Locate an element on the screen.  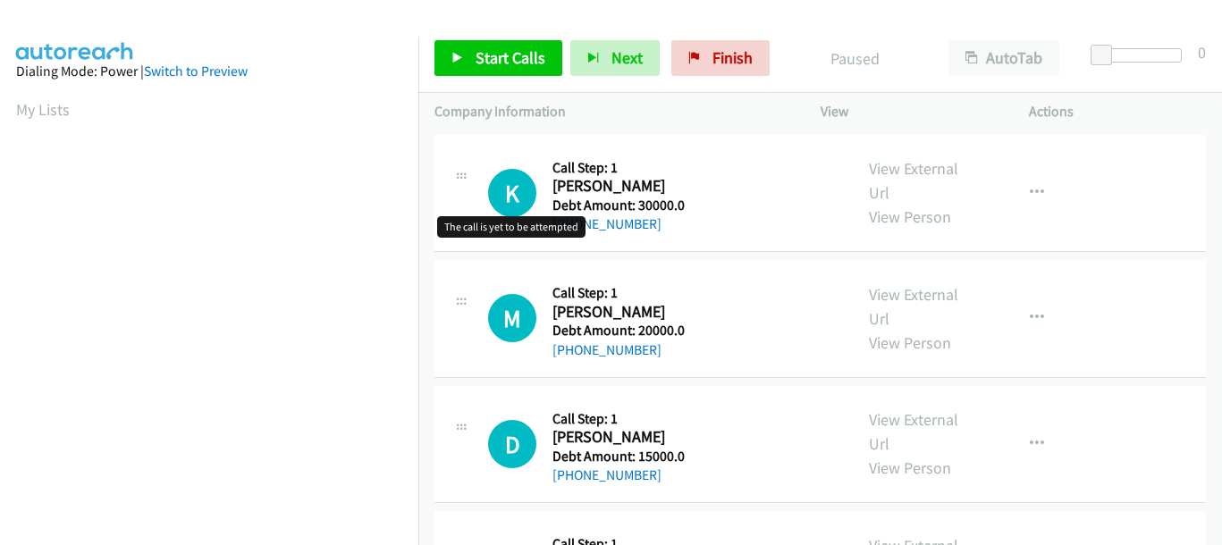
h1: D is located at coordinates (512, 444).